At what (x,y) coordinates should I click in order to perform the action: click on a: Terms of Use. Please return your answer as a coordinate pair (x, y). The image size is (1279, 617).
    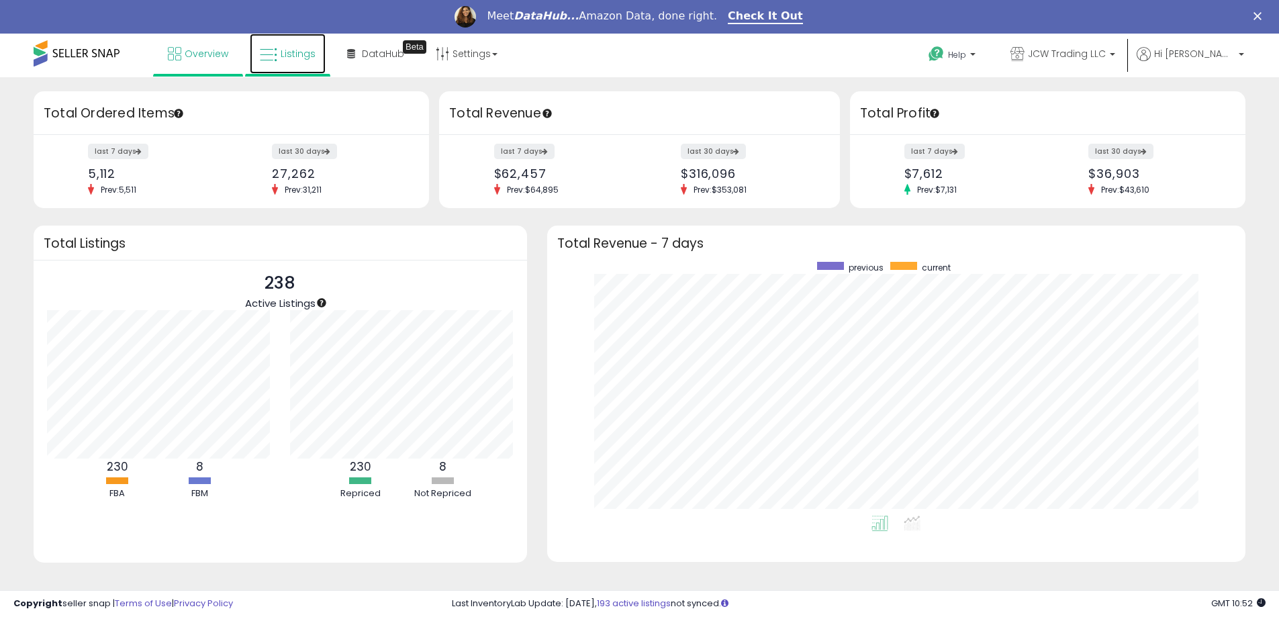
    Looking at the image, I should click on (143, 603).